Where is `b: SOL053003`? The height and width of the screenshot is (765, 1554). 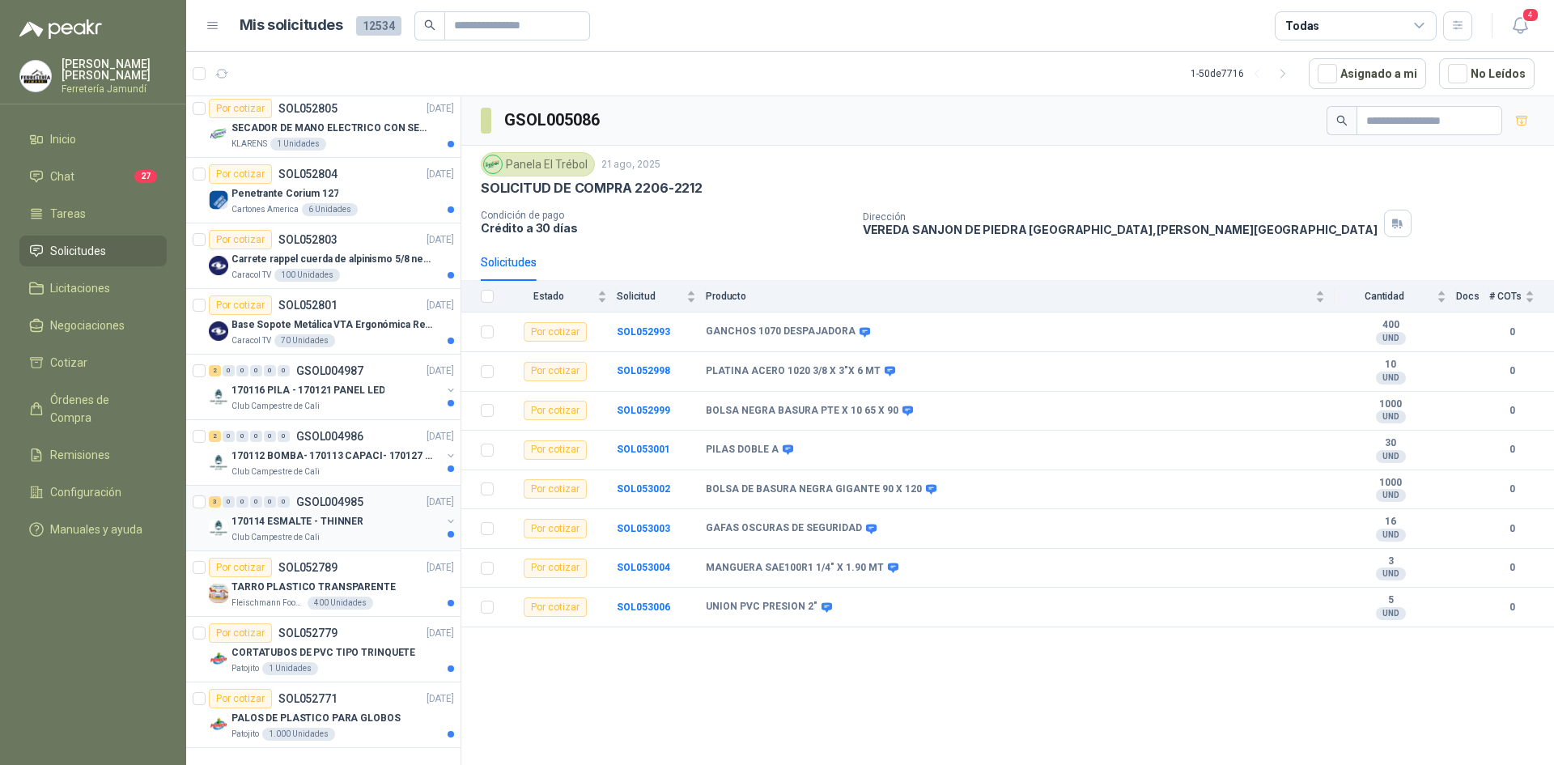
b: SOL053003 is located at coordinates (643, 528).